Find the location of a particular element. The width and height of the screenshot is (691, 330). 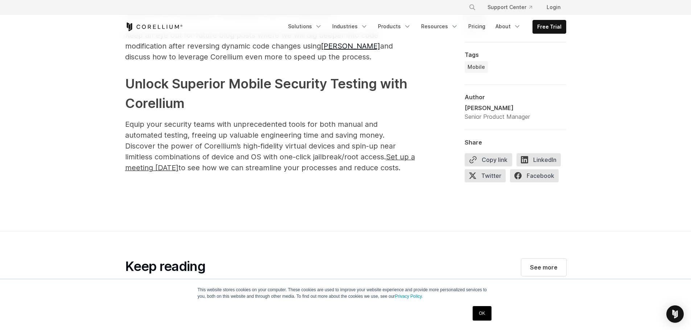

h2: Unlock Superior Mobile Security Testing with Corellium is located at coordinates (270, 94).